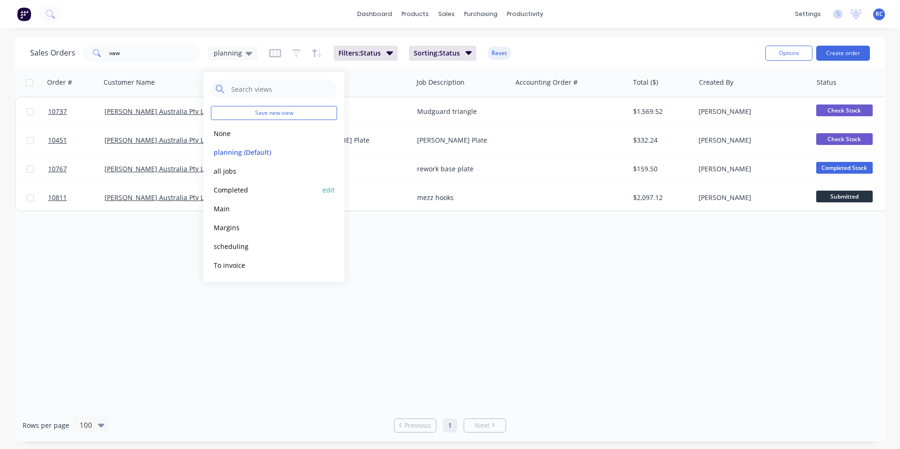  Describe the element at coordinates (265, 265) in the screenshot. I see `button: To invoice` at that location.